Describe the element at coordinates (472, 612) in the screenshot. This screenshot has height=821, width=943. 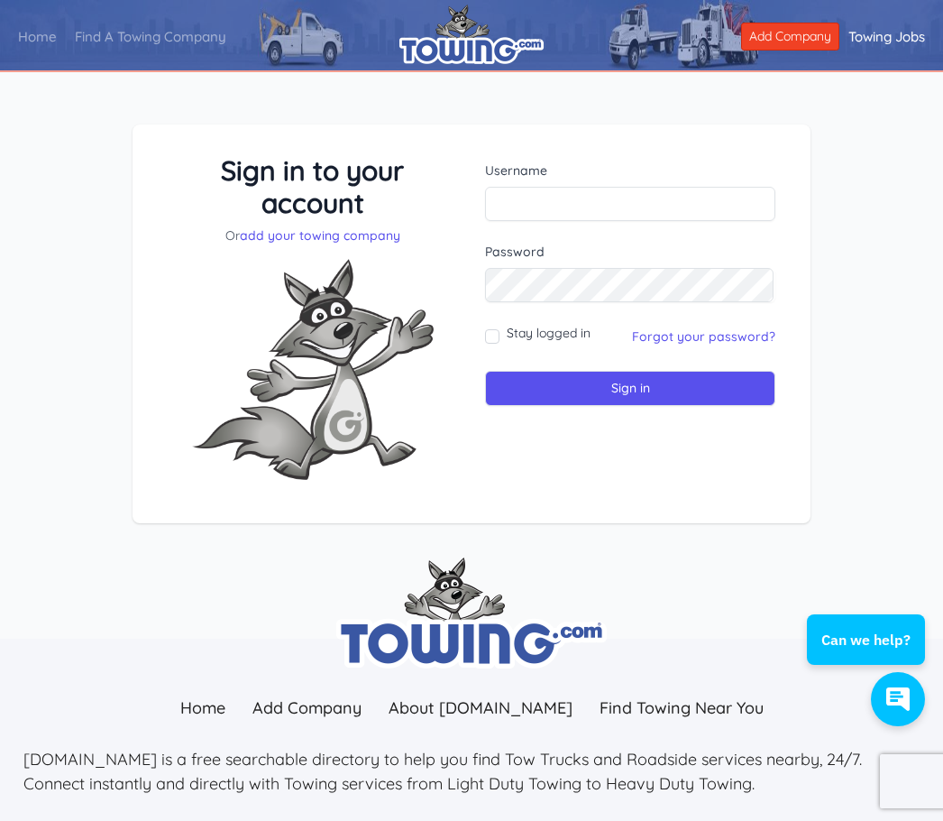
I see `img: towing` at that location.